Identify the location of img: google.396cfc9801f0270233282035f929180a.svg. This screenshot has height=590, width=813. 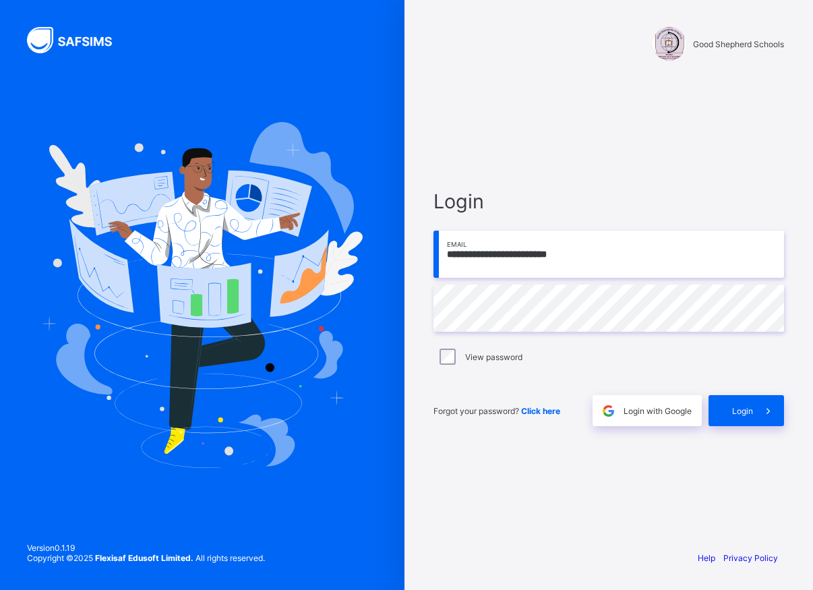
(608, 410).